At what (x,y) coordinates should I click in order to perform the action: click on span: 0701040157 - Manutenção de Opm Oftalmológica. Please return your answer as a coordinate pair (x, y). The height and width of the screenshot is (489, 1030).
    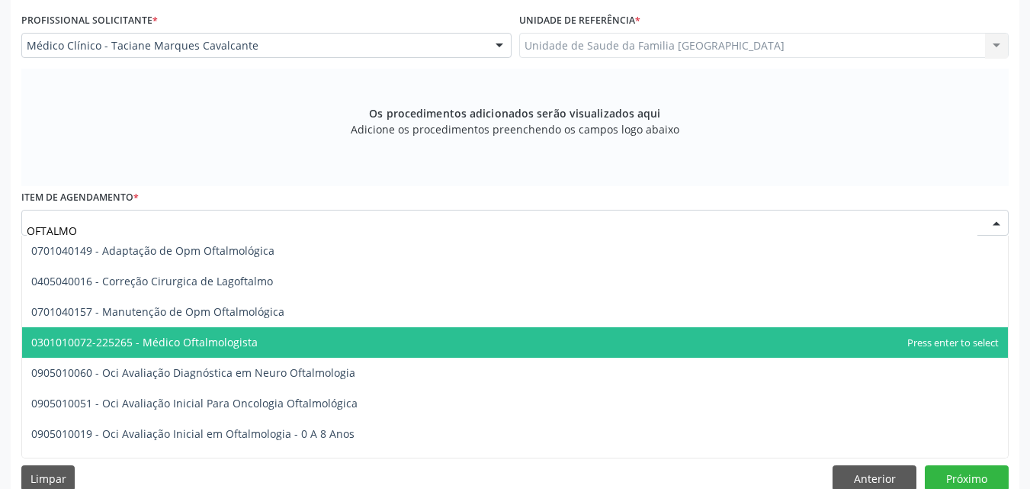
    Looking at the image, I should click on (158, 311).